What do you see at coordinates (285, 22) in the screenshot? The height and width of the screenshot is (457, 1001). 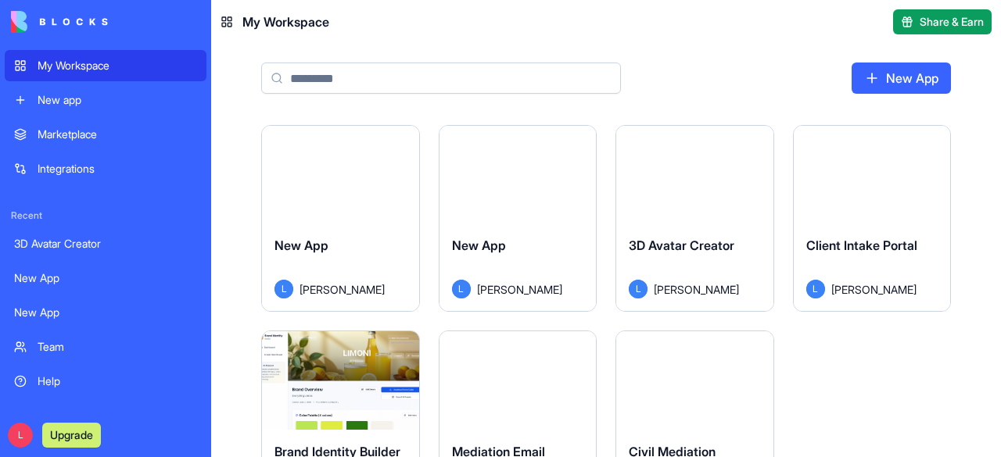 I see `span: My Workspace` at bounding box center [285, 22].